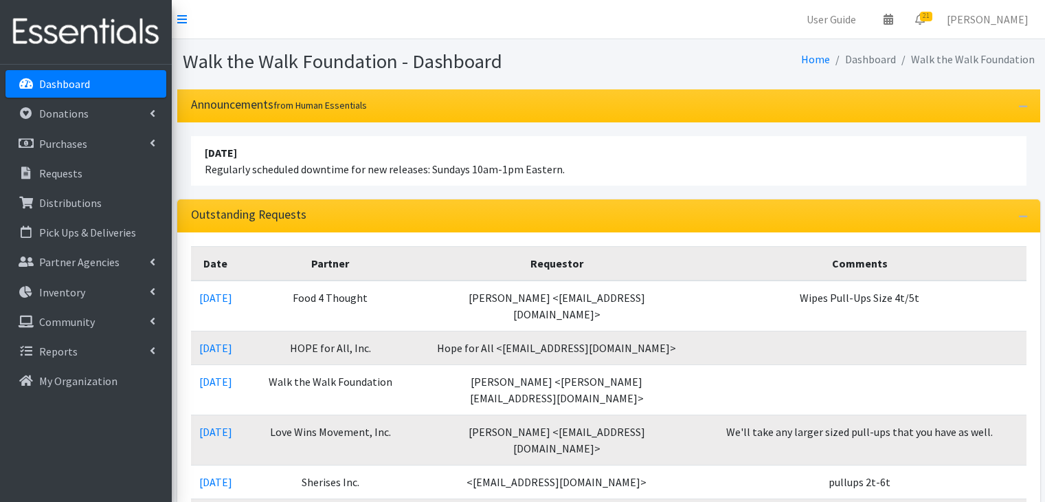 The image size is (1045, 502). Describe the element at coordinates (86, 232) in the screenshot. I see `a: Pick Ups & Deliveries` at that location.